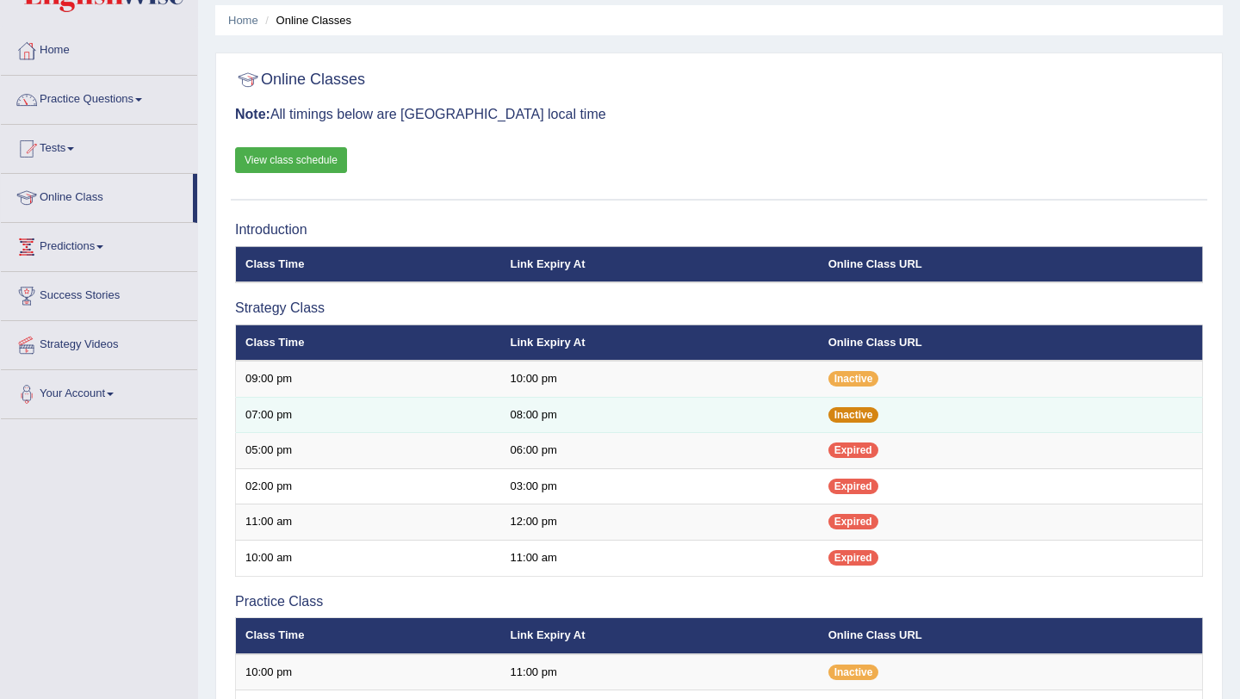  What do you see at coordinates (719, 602) in the screenshot?
I see `h3: Practice Class` at bounding box center [719, 602].